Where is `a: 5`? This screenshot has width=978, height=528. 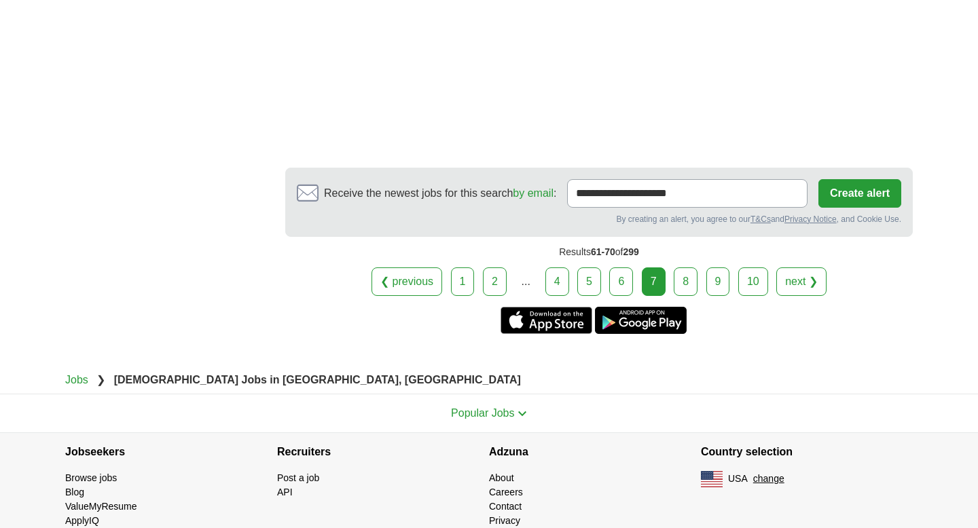
a: 5 is located at coordinates (589, 282).